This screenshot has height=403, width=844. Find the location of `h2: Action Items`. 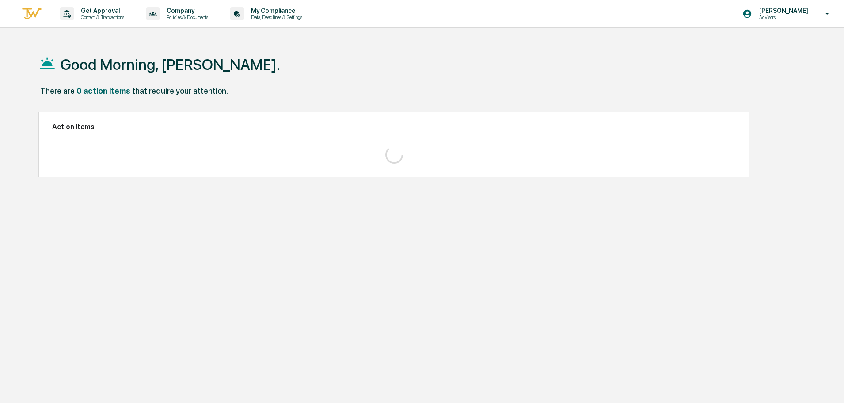

h2: Action Items is located at coordinates (394, 126).